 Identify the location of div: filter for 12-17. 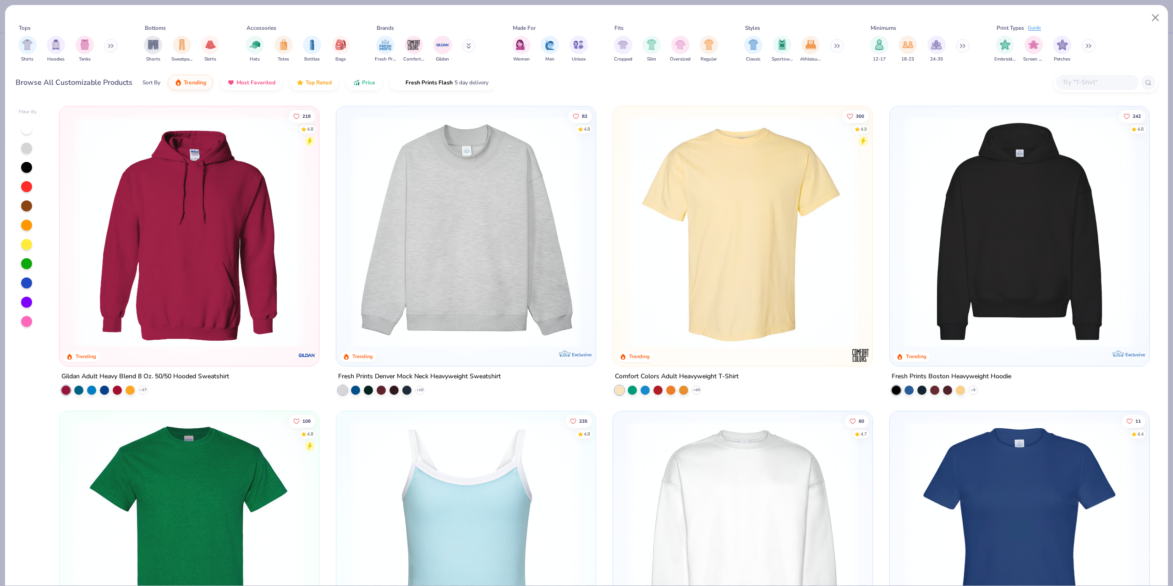
(879, 49).